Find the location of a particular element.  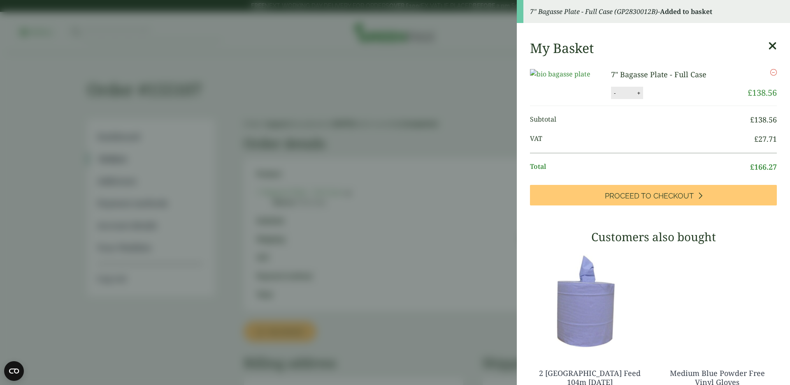

a: 7" Bagasse Plate - Full Case is located at coordinates (659, 74).